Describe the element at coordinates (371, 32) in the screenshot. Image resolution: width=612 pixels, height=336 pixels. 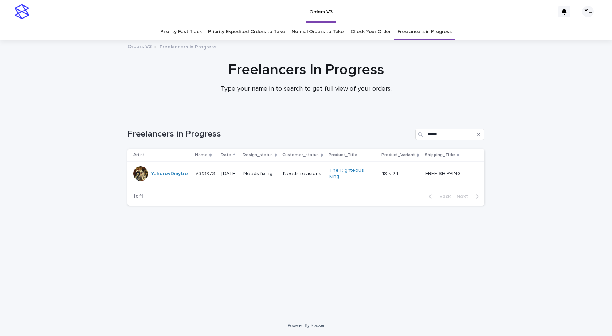
I see `a: Check Your Order` at that location.